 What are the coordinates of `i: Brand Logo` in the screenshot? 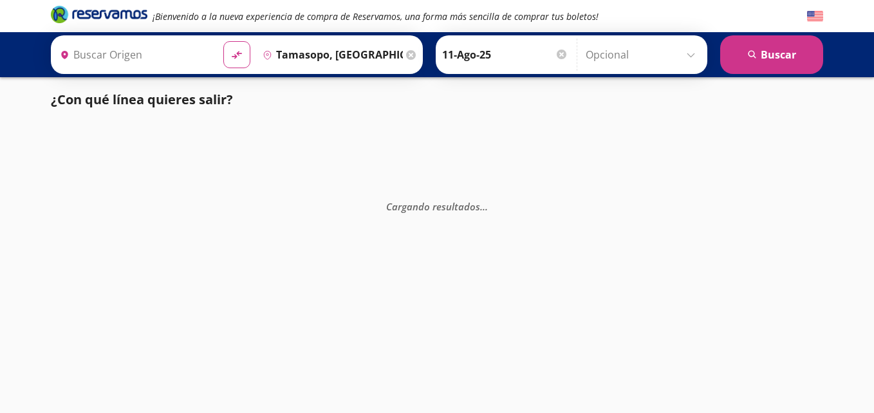 It's located at (99, 14).